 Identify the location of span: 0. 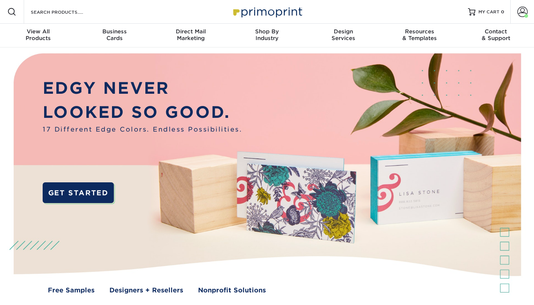
(503, 12).